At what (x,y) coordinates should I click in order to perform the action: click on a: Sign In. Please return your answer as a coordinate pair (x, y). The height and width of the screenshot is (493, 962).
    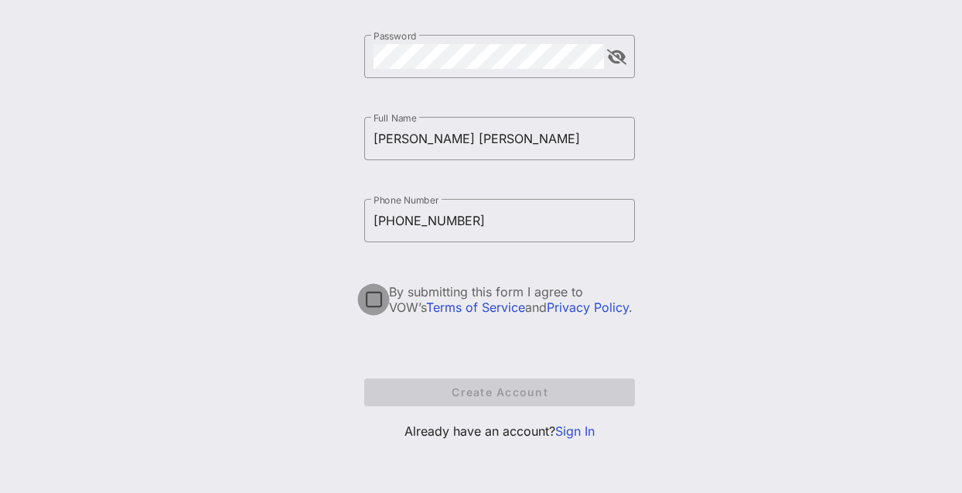
    Looking at the image, I should click on (575, 431).